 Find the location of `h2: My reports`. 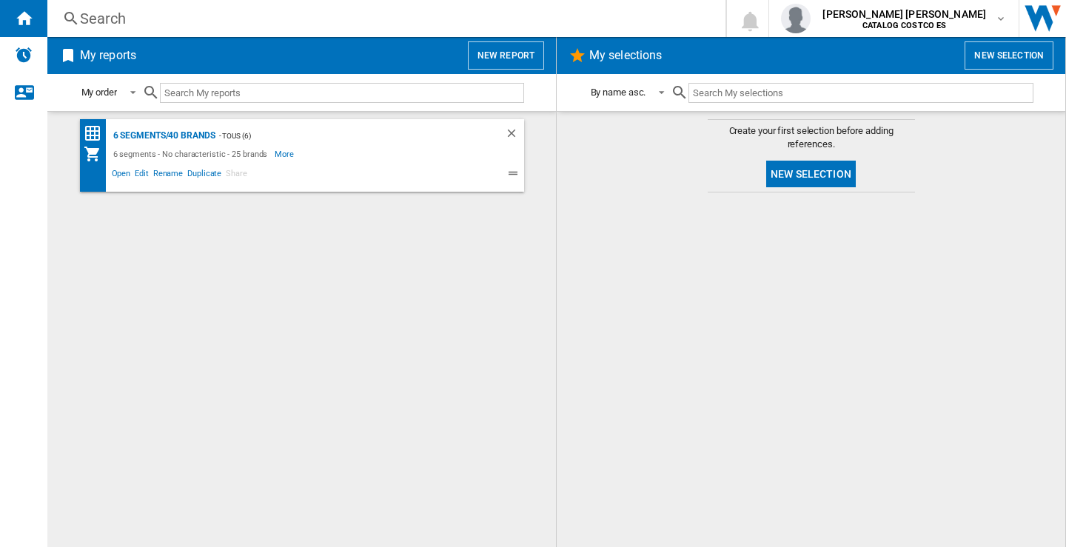

h2: My reports is located at coordinates (108, 56).